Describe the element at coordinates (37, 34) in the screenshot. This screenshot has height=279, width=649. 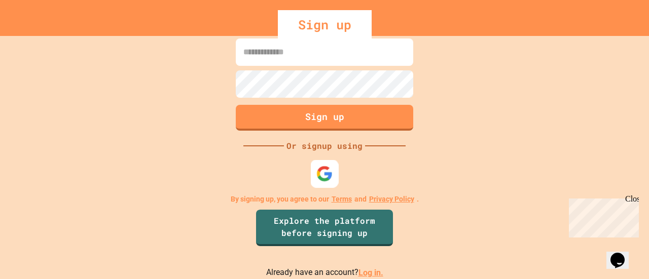
I see `div: Chat with us now!Close` at that location.